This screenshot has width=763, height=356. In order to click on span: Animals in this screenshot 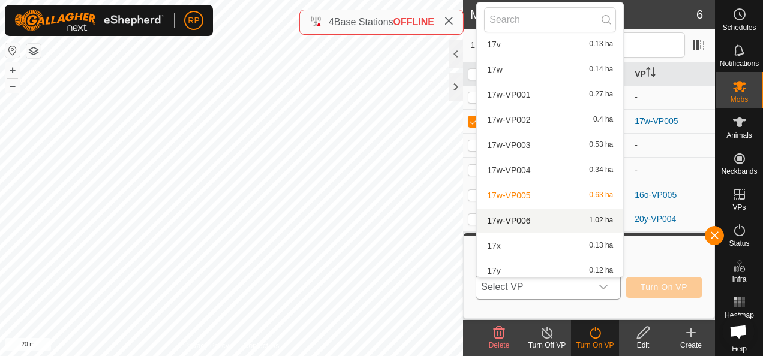, I will do `click(739, 136)`.